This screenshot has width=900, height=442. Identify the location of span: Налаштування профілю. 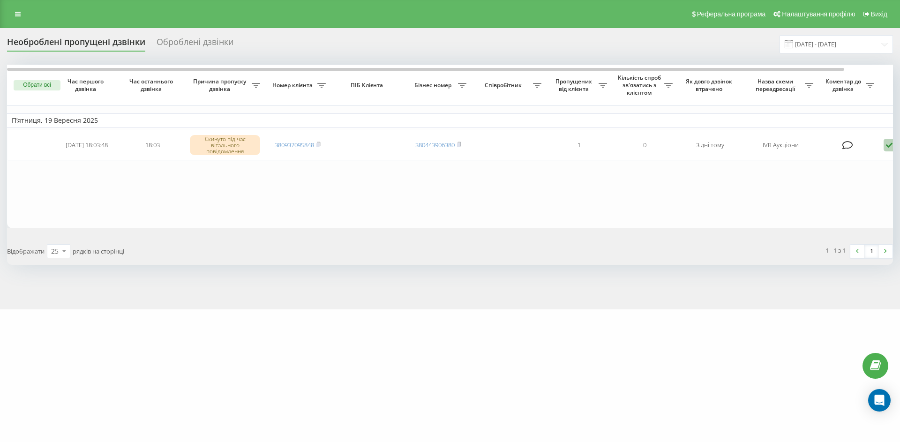
(818, 14).